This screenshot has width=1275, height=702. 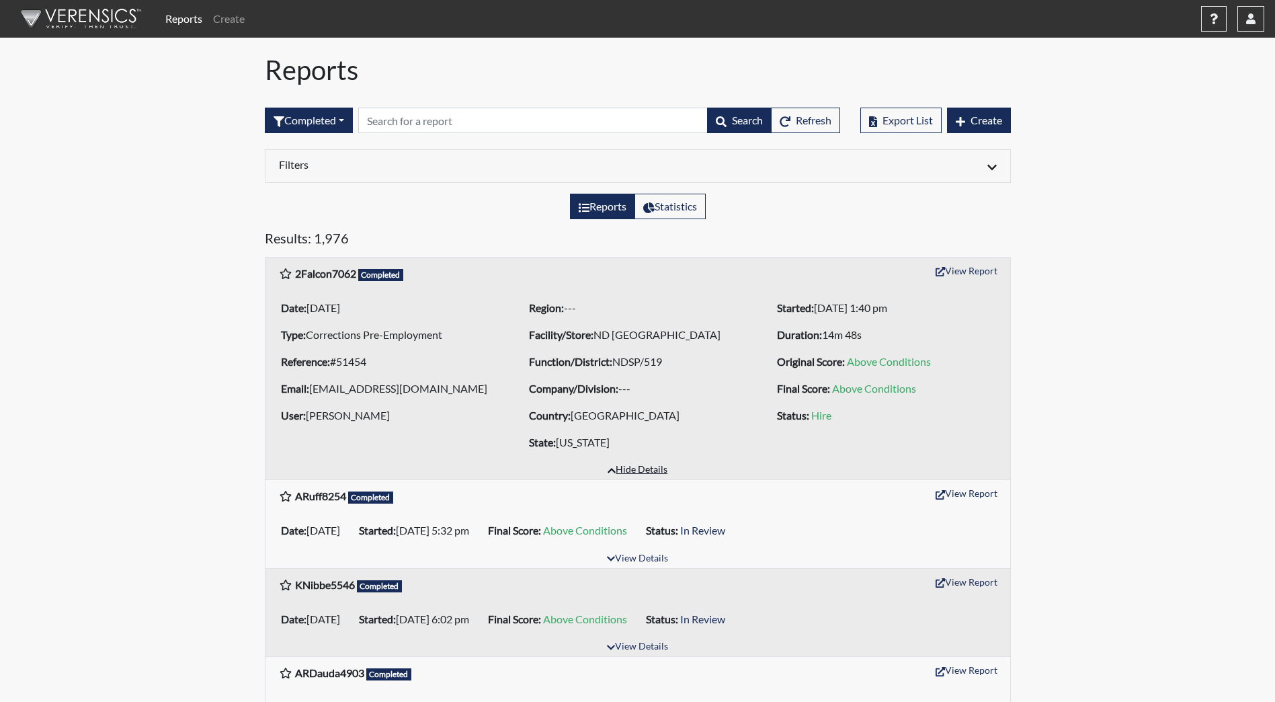 What do you see at coordinates (986, 120) in the screenshot?
I see `span: Create` at bounding box center [986, 120].